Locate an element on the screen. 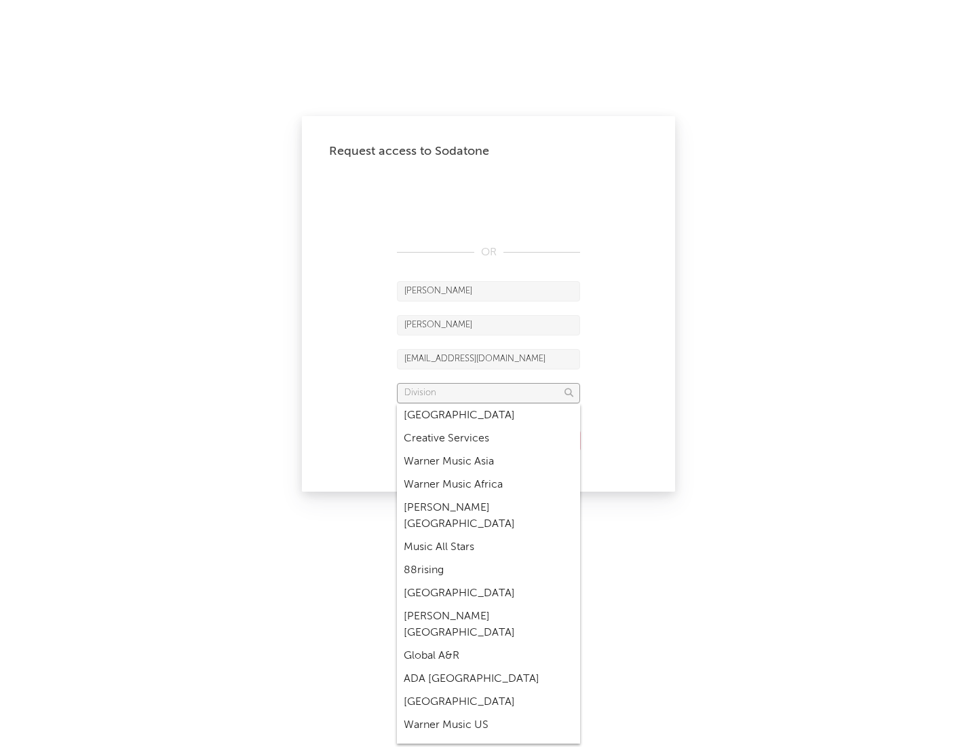  div: Warner Music Africa is located at coordinates (489, 485).